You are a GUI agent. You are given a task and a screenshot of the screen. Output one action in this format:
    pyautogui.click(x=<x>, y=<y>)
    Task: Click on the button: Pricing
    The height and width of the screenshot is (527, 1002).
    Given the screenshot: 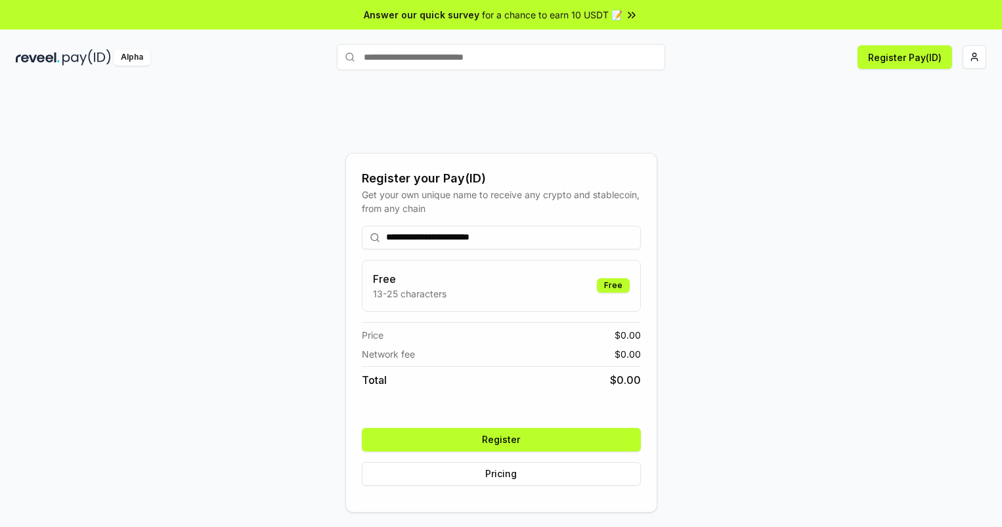 What is the action you would take?
    pyautogui.click(x=501, y=474)
    